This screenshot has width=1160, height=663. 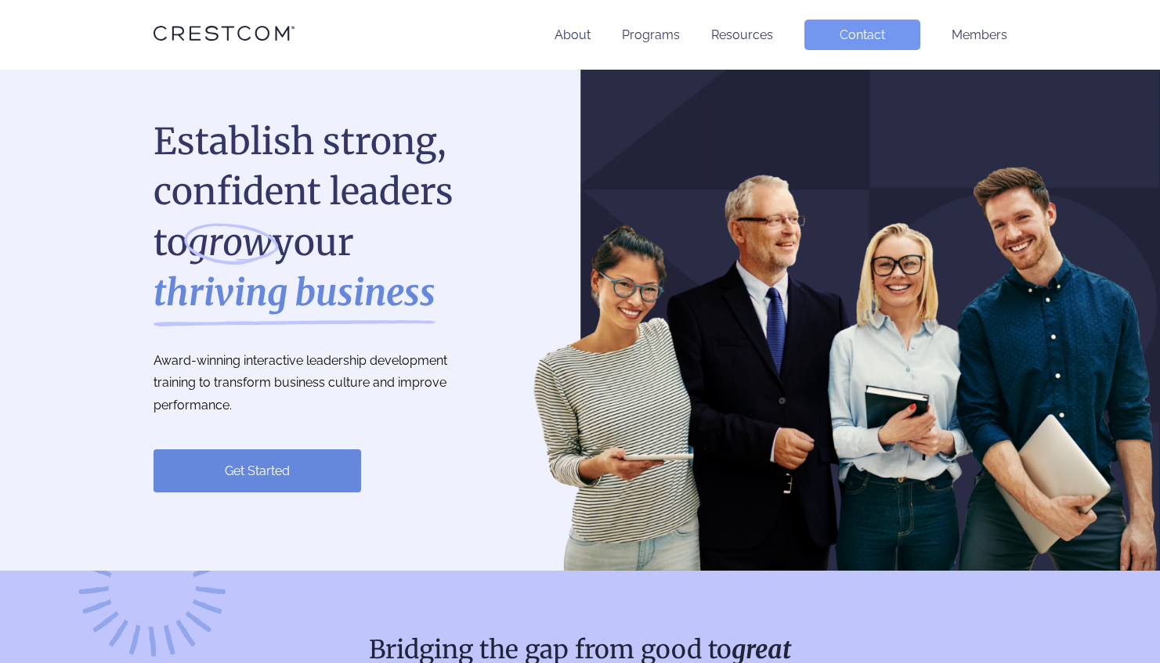 I want to click on a: About, so click(x=572, y=34).